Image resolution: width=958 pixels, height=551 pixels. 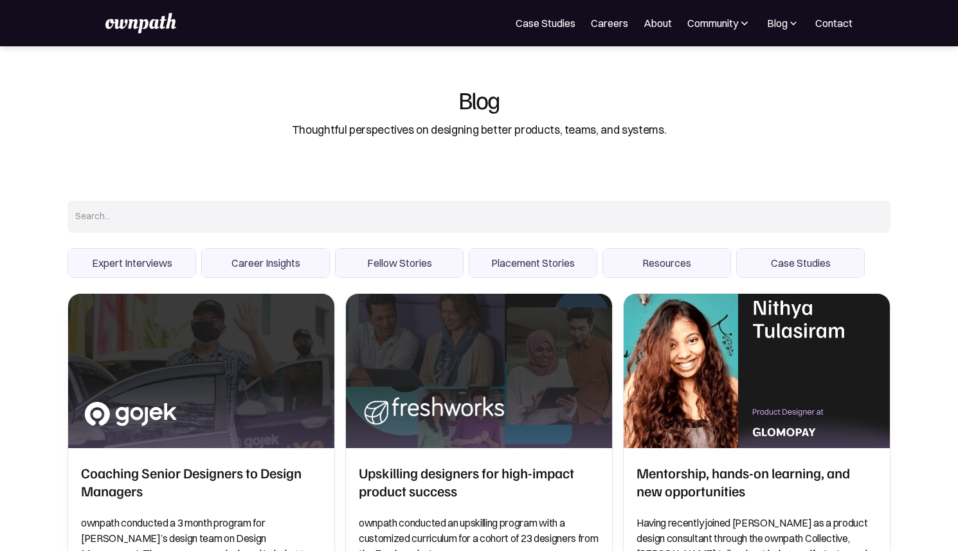 What do you see at coordinates (266, 263) in the screenshot?
I see `span: Career Insights` at bounding box center [266, 263].